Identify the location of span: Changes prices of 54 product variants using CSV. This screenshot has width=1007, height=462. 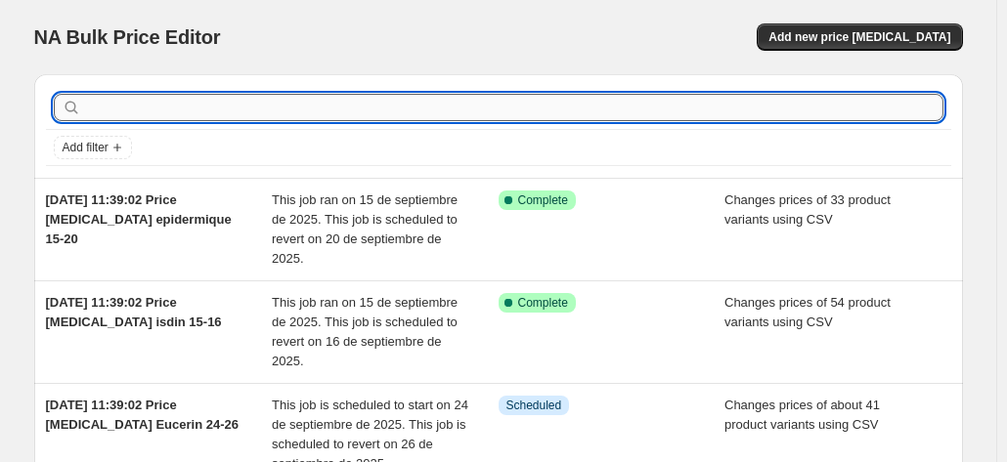
(807, 312).